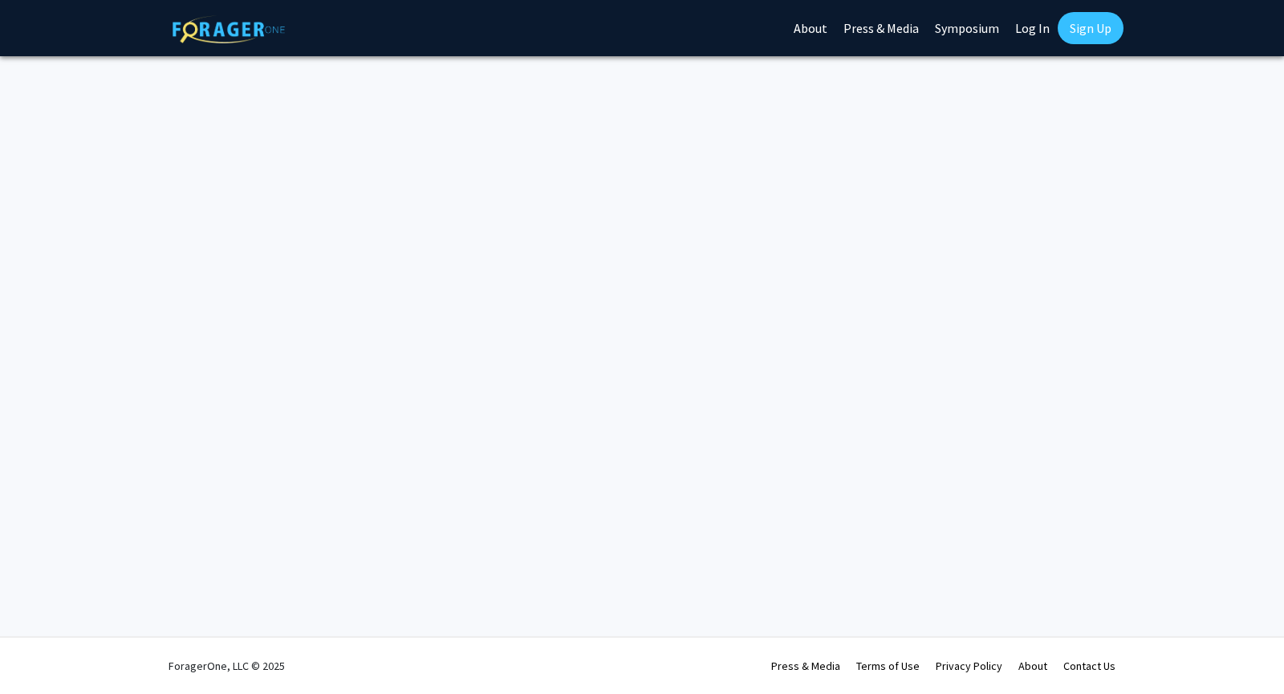 This screenshot has width=1284, height=694. What do you see at coordinates (888, 665) in the screenshot?
I see `a: Terms of Use` at bounding box center [888, 665].